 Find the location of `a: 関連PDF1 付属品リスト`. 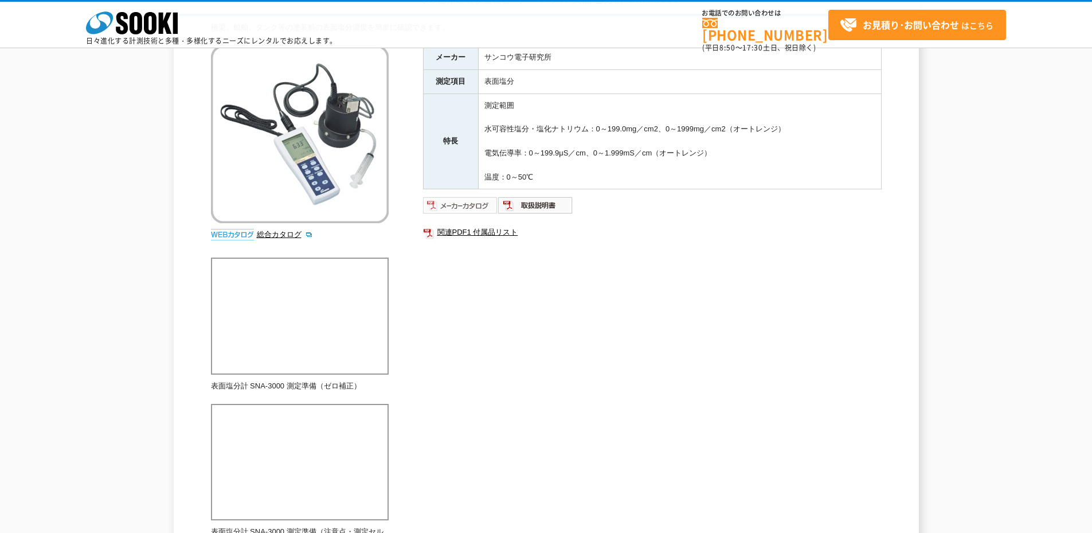

a: 関連PDF1 付属品リスト is located at coordinates (652, 232).